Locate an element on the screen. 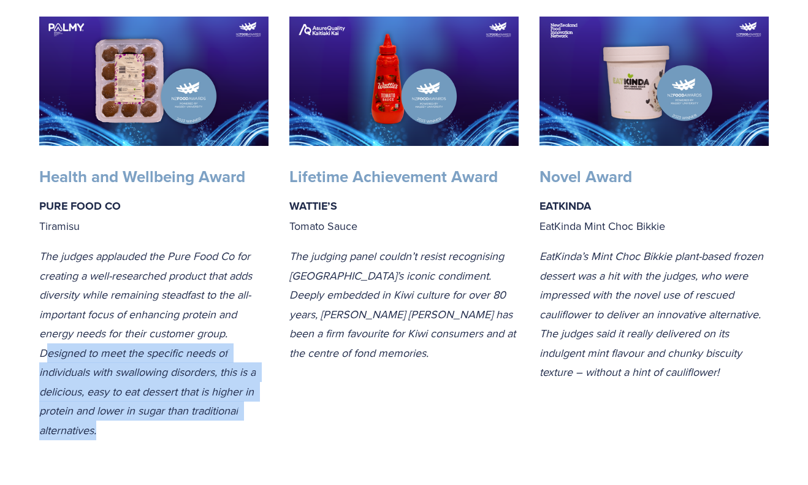  strong: EATKINDA is located at coordinates (566, 206).